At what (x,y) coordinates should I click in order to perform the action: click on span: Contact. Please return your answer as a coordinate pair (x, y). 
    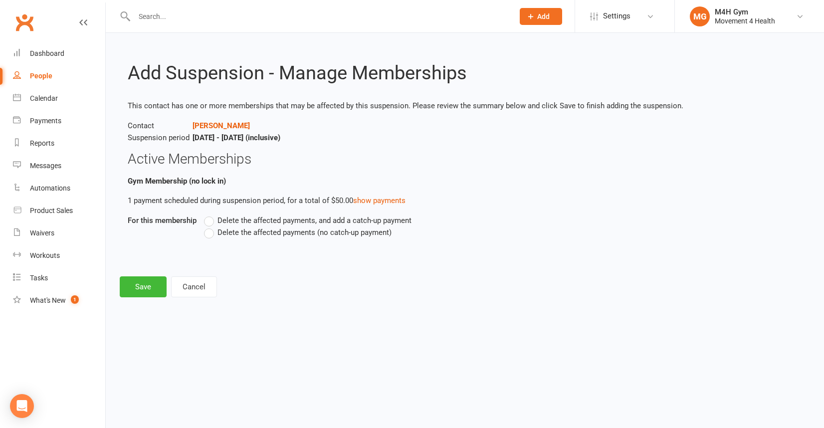
    Looking at the image, I should click on (160, 126).